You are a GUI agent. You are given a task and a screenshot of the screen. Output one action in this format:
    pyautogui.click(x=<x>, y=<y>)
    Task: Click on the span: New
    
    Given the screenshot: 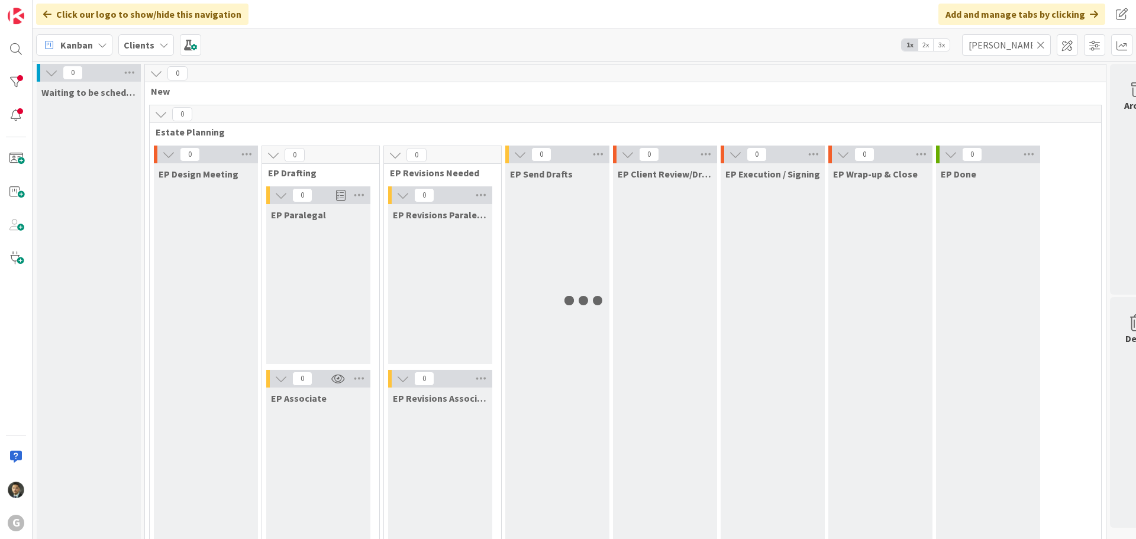 What is the action you would take?
    pyautogui.click(x=621, y=91)
    